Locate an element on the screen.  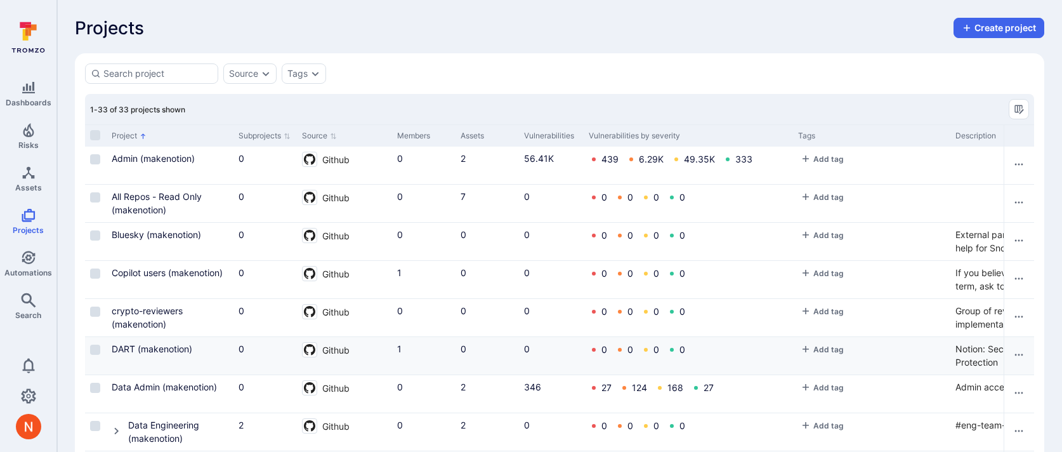
a: 439 is located at coordinates (610, 159).